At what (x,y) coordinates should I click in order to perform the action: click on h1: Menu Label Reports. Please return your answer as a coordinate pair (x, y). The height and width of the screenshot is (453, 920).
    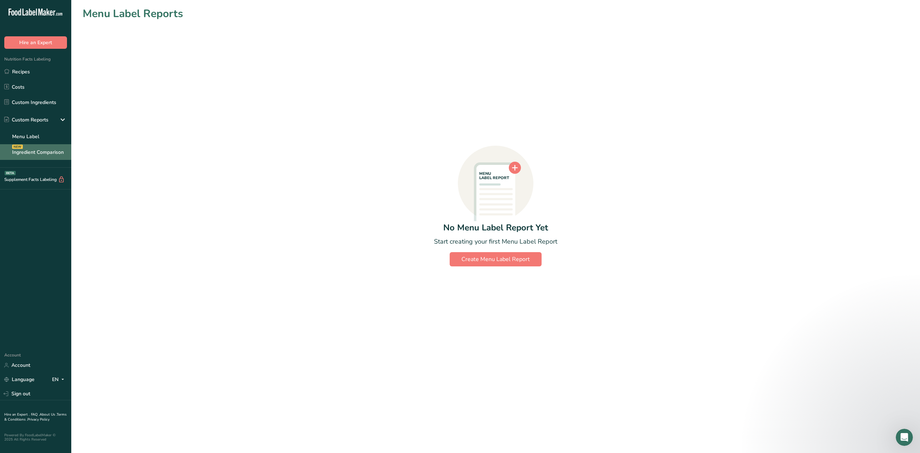
    Looking at the image, I should click on (496, 14).